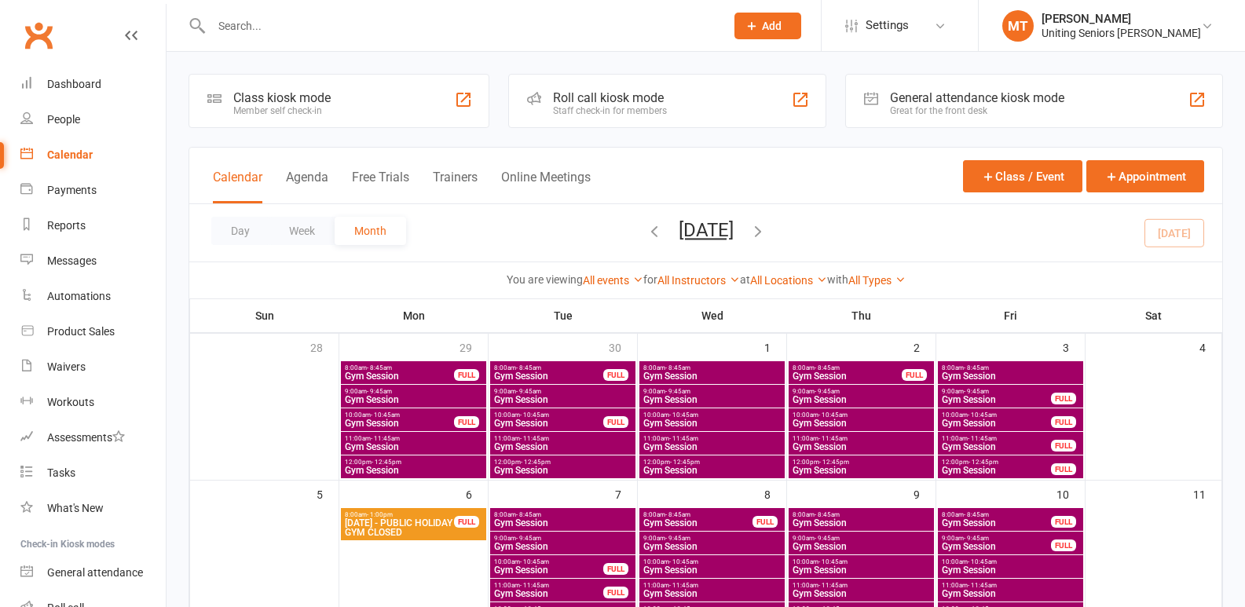 The image size is (1245, 607). Describe the element at coordinates (610, 111) in the screenshot. I see `div: Staff check-in for members` at that location.